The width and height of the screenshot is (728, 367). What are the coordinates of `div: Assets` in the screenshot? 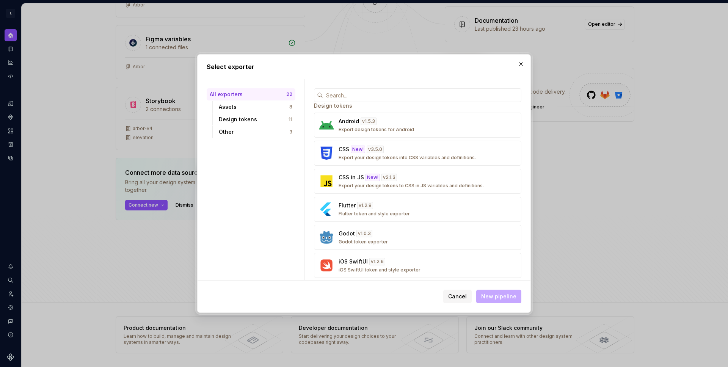 It's located at (254, 107).